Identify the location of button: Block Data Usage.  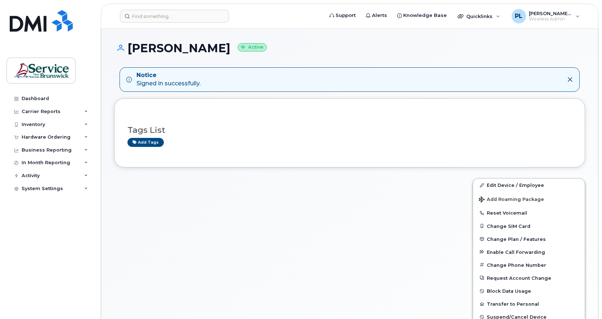
(529, 291).